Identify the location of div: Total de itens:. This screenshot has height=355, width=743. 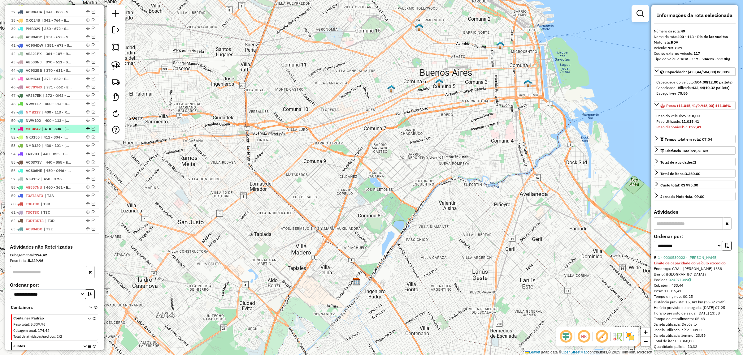
(680, 174).